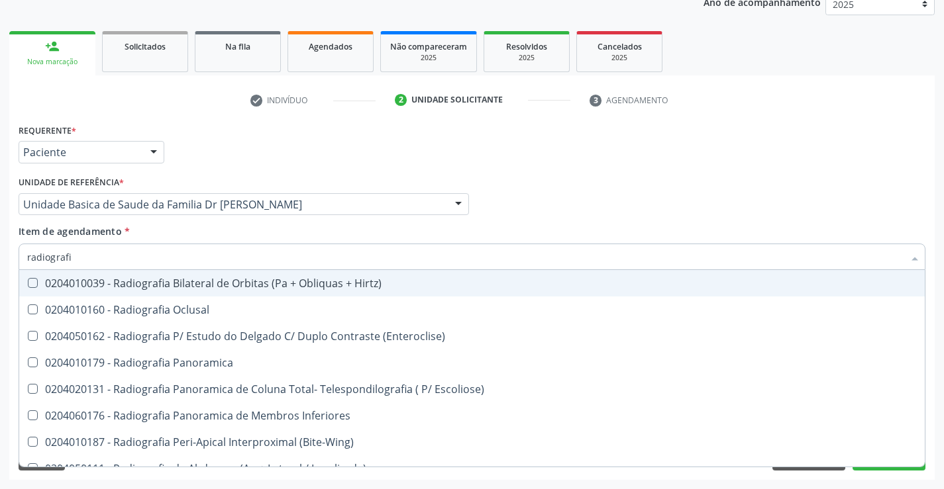  I want to click on div: 0204020131 - Radiografia Panoramica de Coluna Total- Telespondilografia ( P/ Escoliose), so click(472, 389).